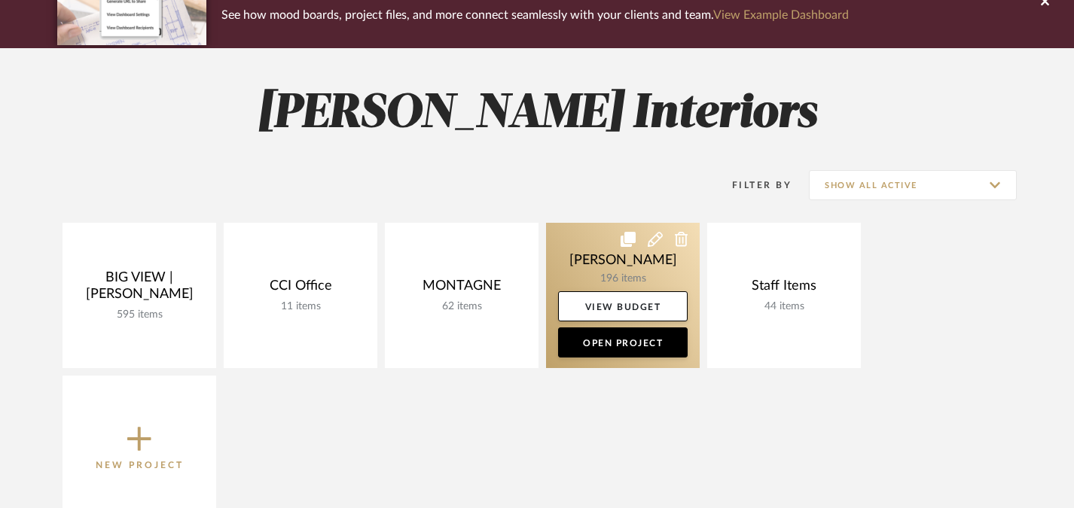 This screenshot has height=508, width=1074. Describe the element at coordinates (623, 343) in the screenshot. I see `a: Open Project` at that location.